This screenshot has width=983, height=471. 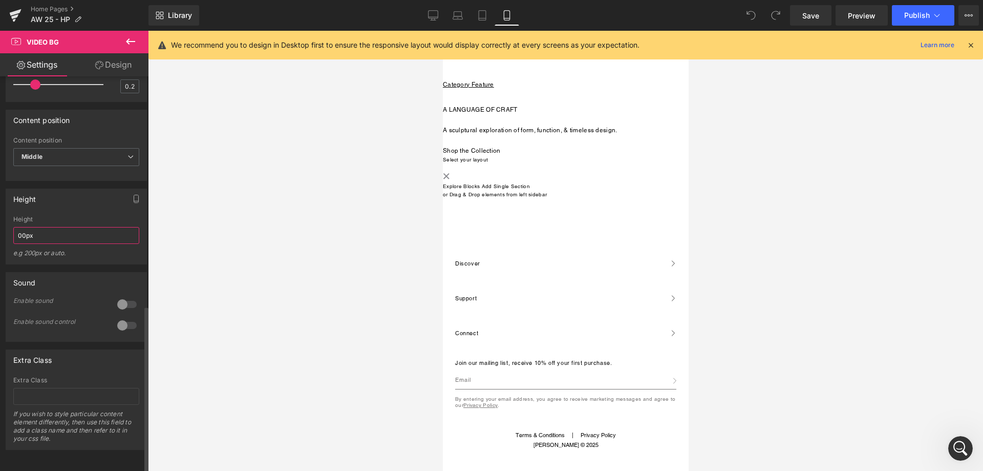 I want to click on button: Undo, so click(x=751, y=15).